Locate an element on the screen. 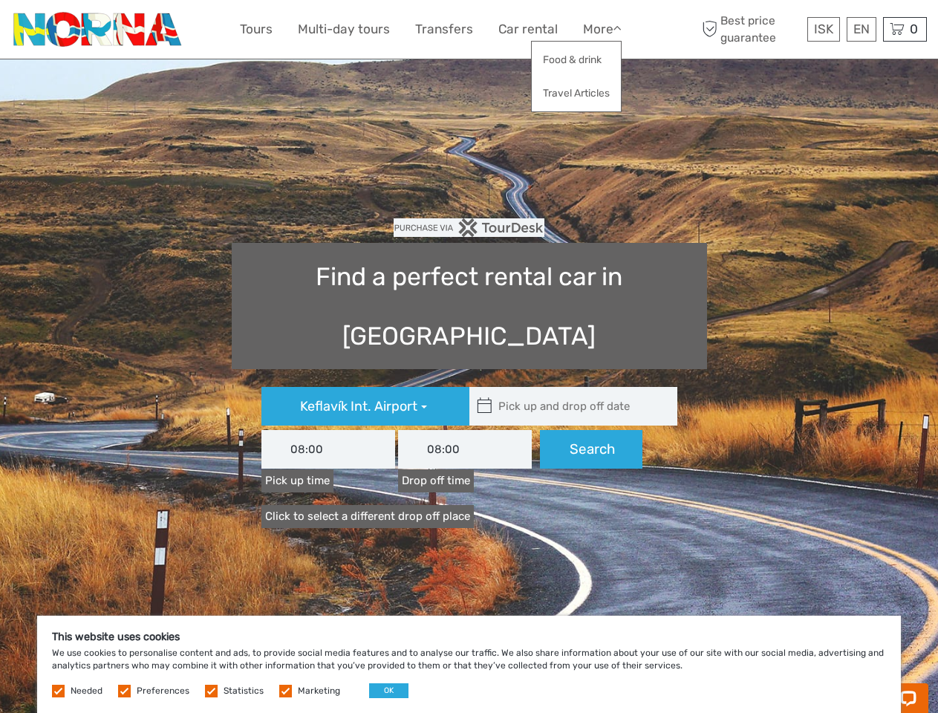  span: ISK is located at coordinates (824, 29).